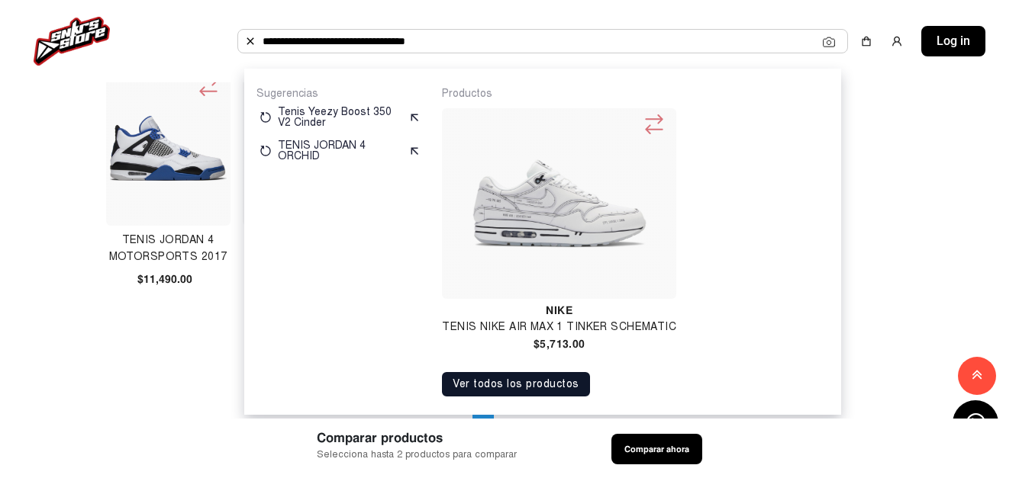 The height and width of the screenshot is (494, 1019). What do you see at coordinates (417, 438) in the screenshot?
I see `span: Comparar productos` at bounding box center [417, 438].